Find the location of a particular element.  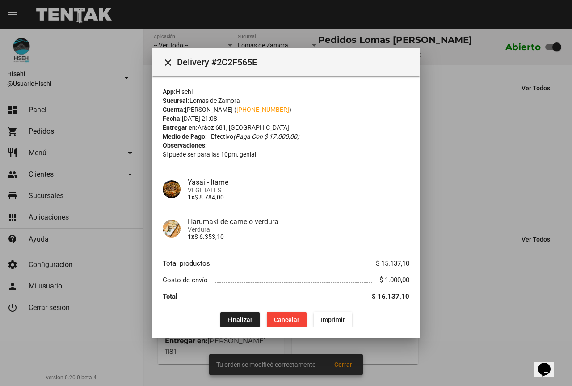

h4: Harumaki de carne o verdura is located at coordinates (299, 221).